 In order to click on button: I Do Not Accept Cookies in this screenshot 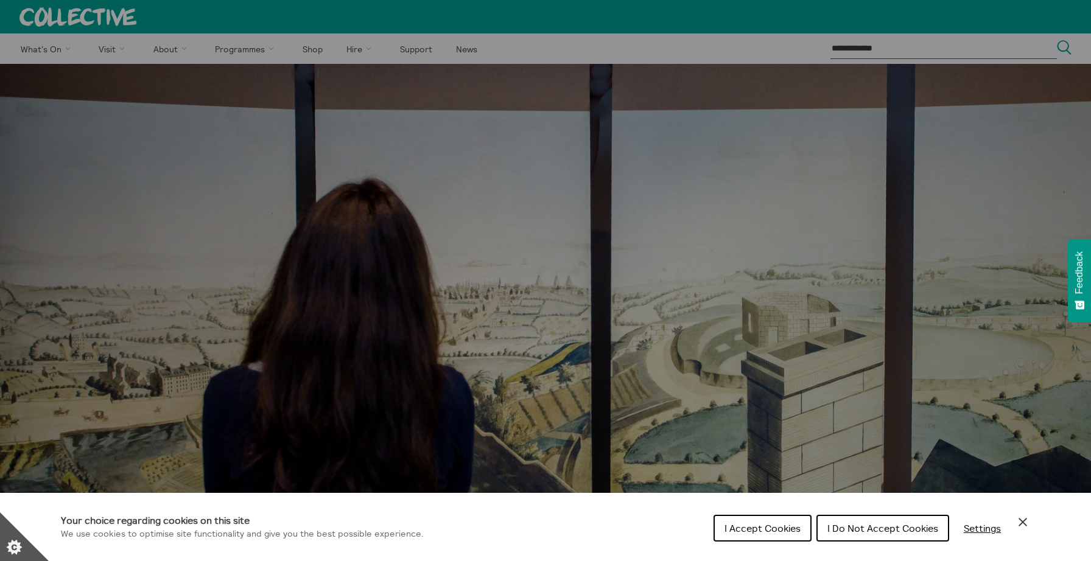, I will do `click(883, 528)`.